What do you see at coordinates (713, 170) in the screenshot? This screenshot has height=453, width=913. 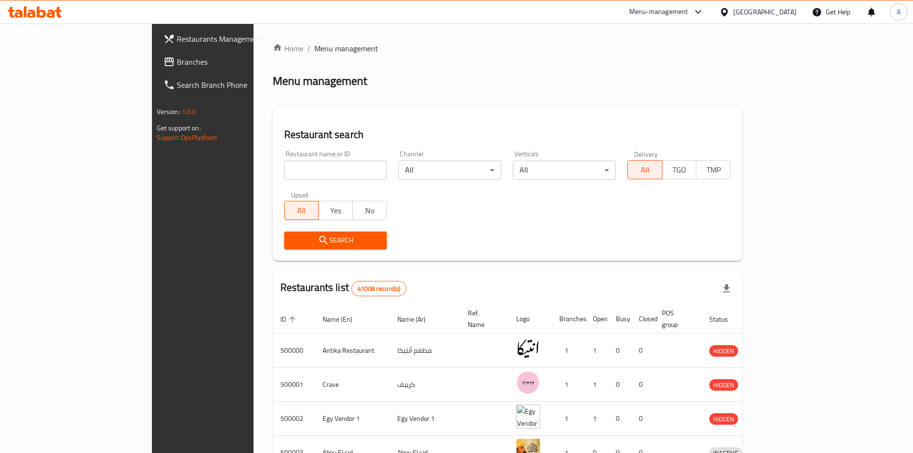 I see `button: TMP` at bounding box center [713, 170].